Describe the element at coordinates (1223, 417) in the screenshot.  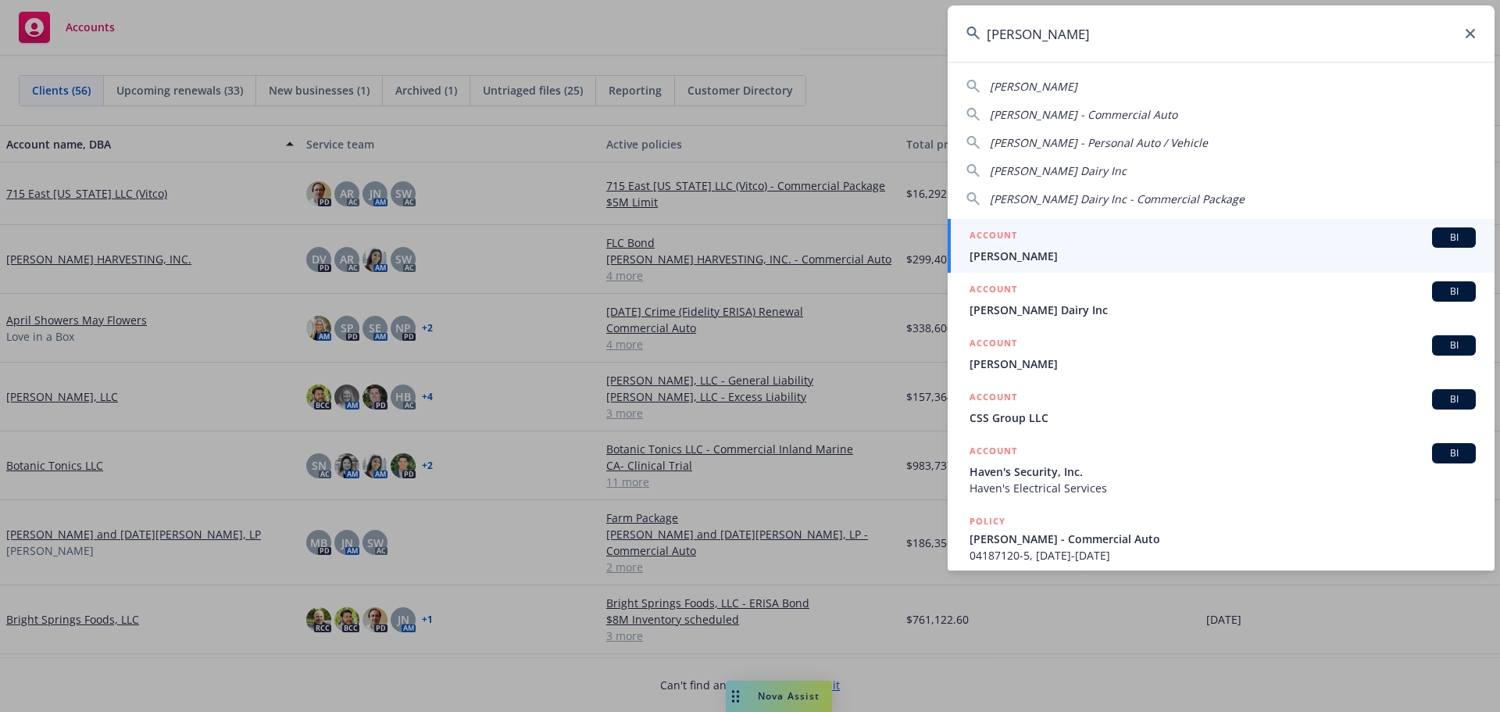
I see `span: CSS Group LLC` at that location.